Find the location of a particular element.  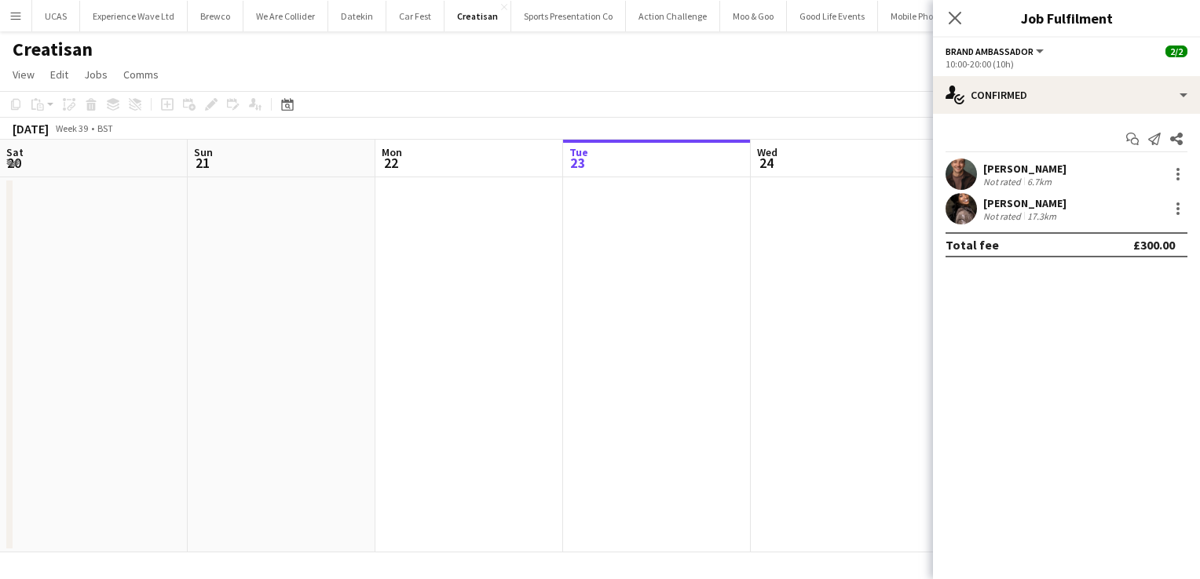

a: Jobs is located at coordinates (96, 75).